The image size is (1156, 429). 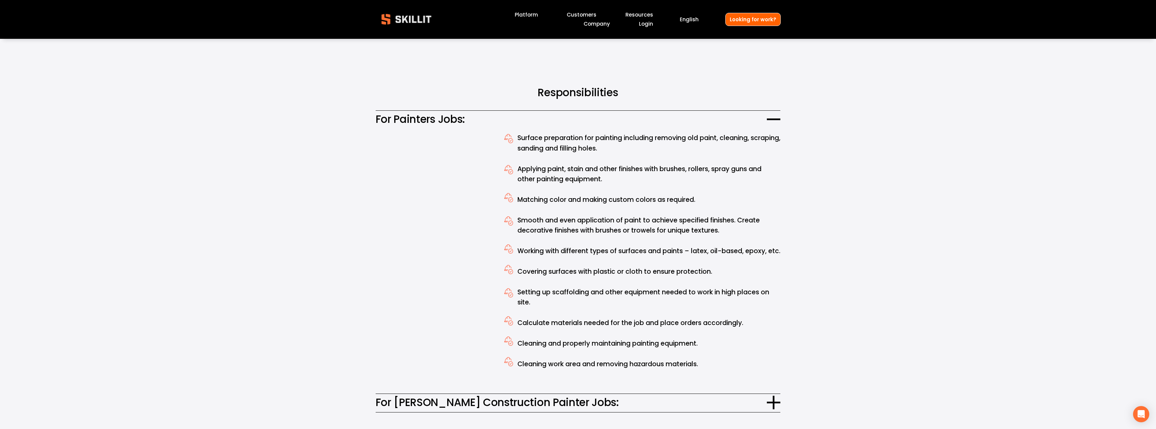 What do you see at coordinates (406, 19) in the screenshot?
I see `img: Skillit` at bounding box center [406, 19].